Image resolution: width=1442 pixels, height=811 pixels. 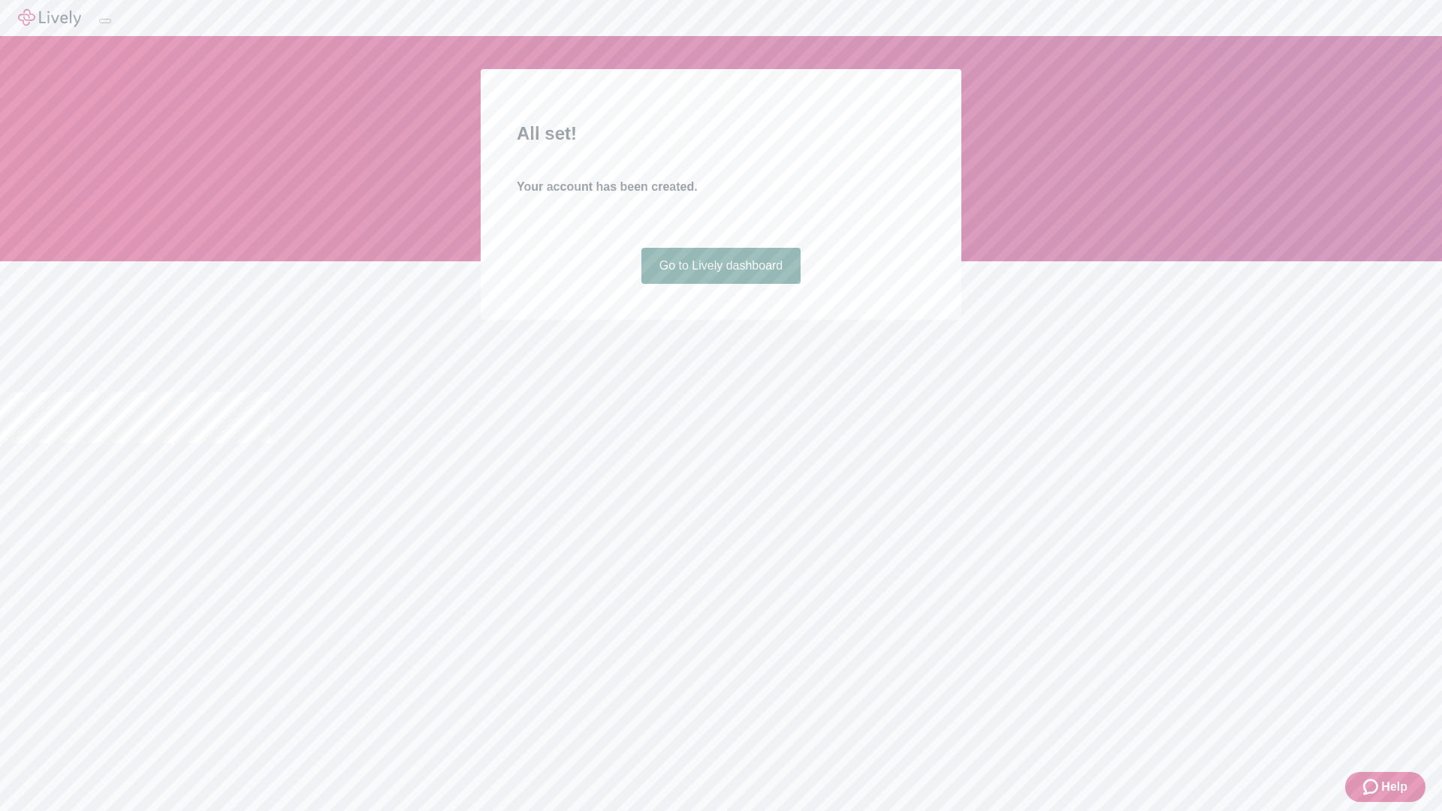 I want to click on a: Go to Lively dashboard, so click(x=721, y=266).